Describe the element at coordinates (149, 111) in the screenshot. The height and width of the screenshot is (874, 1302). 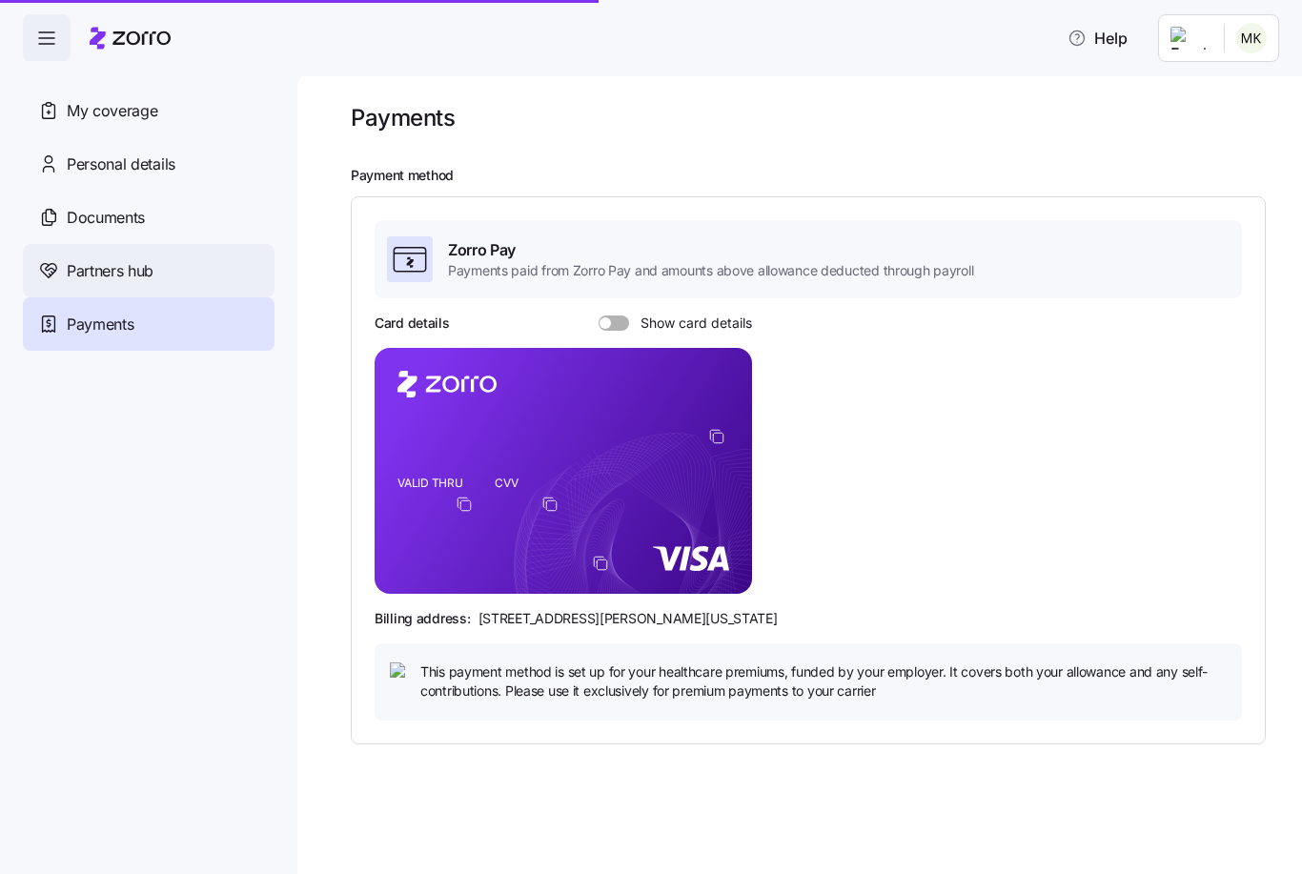
I see `a: My coverage` at that location.